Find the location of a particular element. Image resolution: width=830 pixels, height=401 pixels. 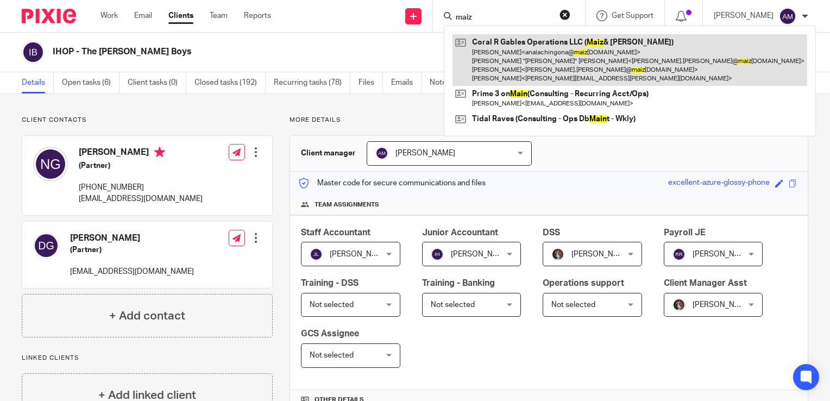

h3: Client manager is located at coordinates (328, 153).